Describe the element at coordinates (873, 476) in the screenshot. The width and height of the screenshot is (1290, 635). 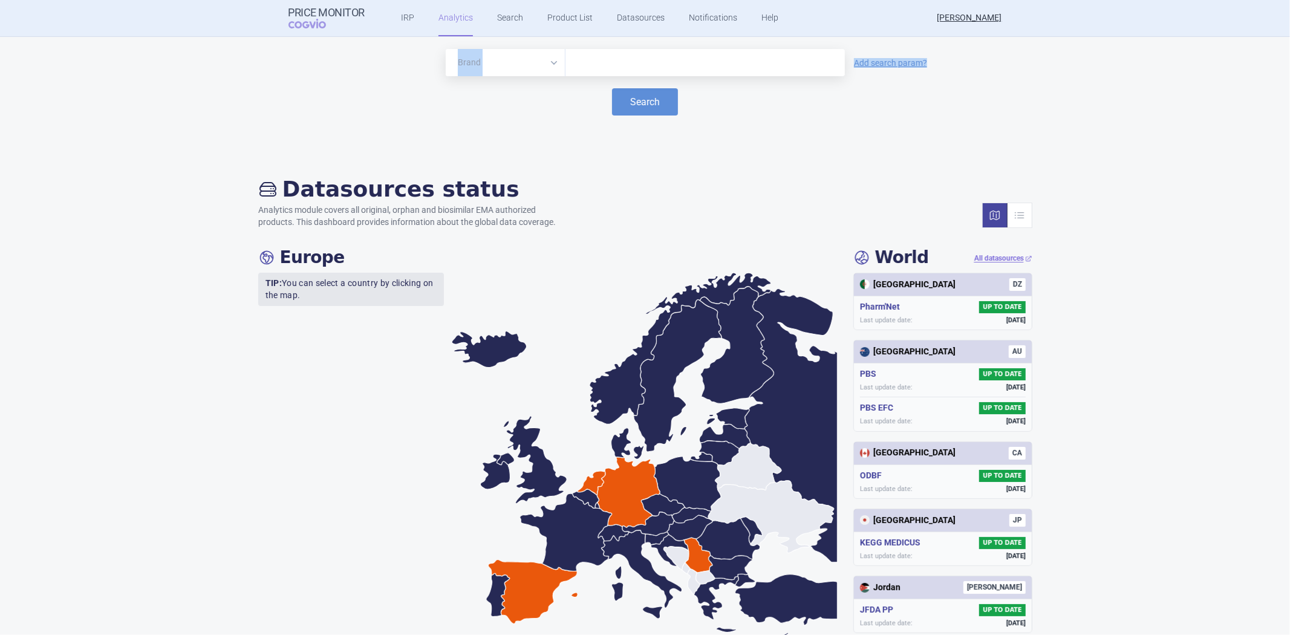
I see `h5: ODBF` at that location.